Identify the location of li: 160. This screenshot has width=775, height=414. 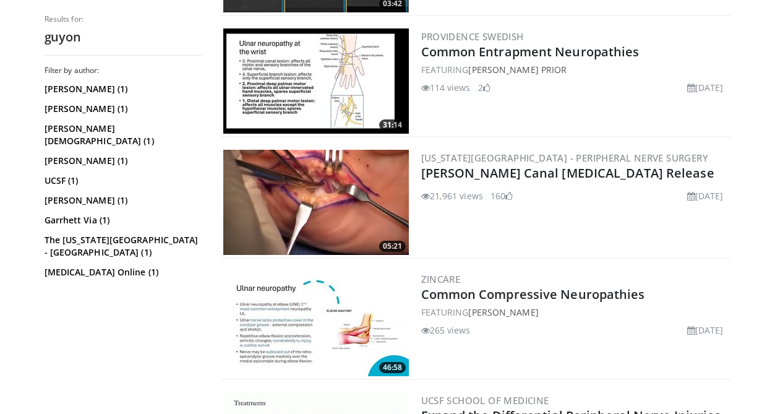
(502, 196).